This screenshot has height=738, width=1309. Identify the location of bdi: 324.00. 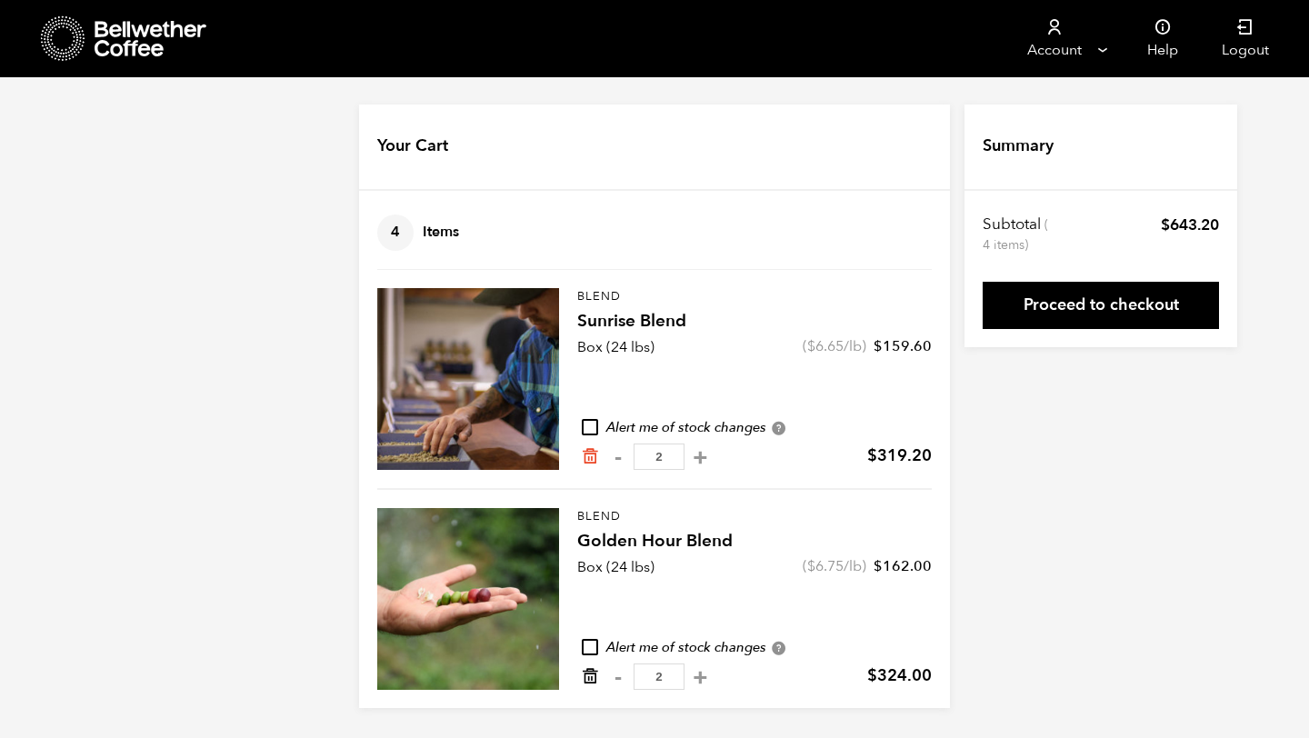
(899, 675).